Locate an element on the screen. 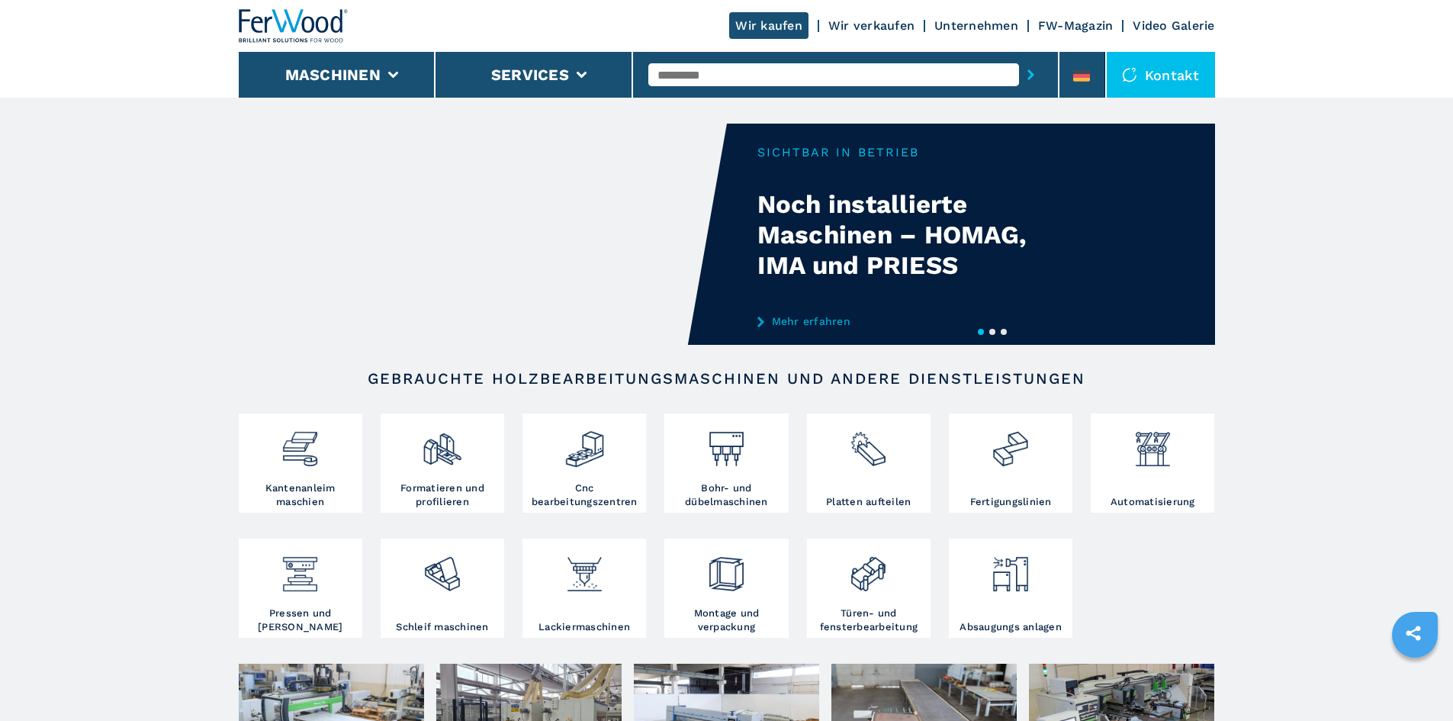 This screenshot has width=1453, height=721. img: bordatrici_1.png is located at coordinates (300, 443).